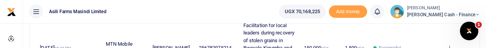 The image size is (486, 48). I want to click on img: profile-user, so click(397, 11).